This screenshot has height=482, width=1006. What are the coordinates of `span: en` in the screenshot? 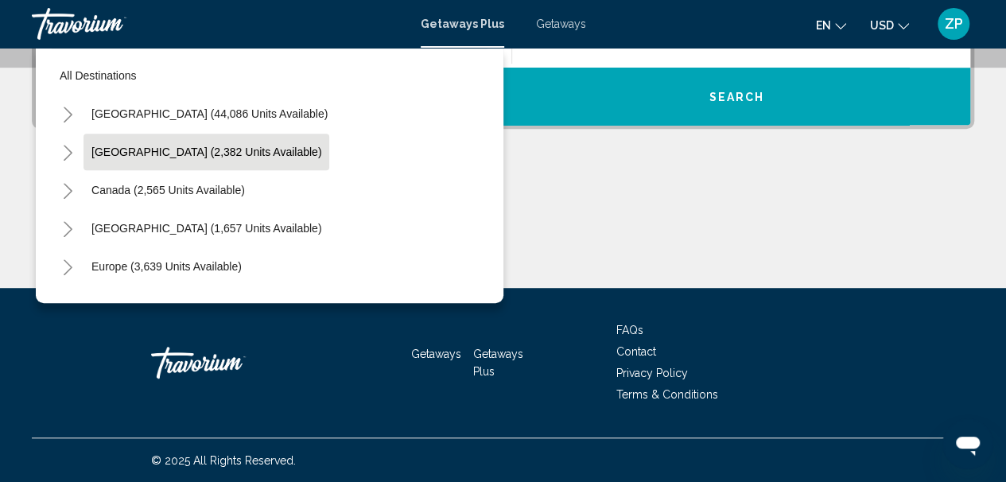 It's located at (823, 25).